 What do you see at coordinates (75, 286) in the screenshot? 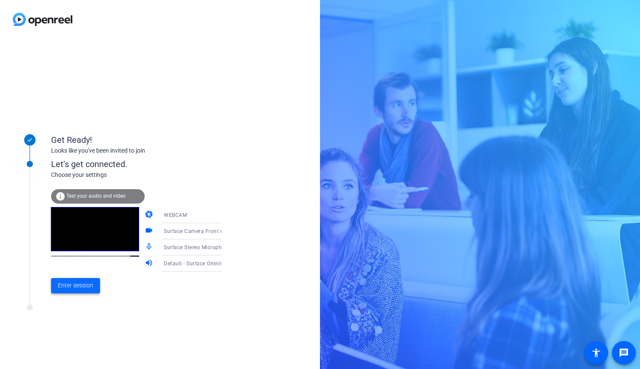
I see `button: Enter session` at bounding box center [75, 286].